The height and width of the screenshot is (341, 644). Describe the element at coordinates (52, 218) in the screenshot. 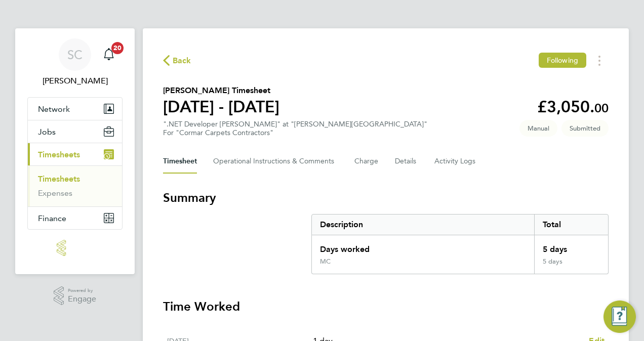

I see `span: Finance` at that location.